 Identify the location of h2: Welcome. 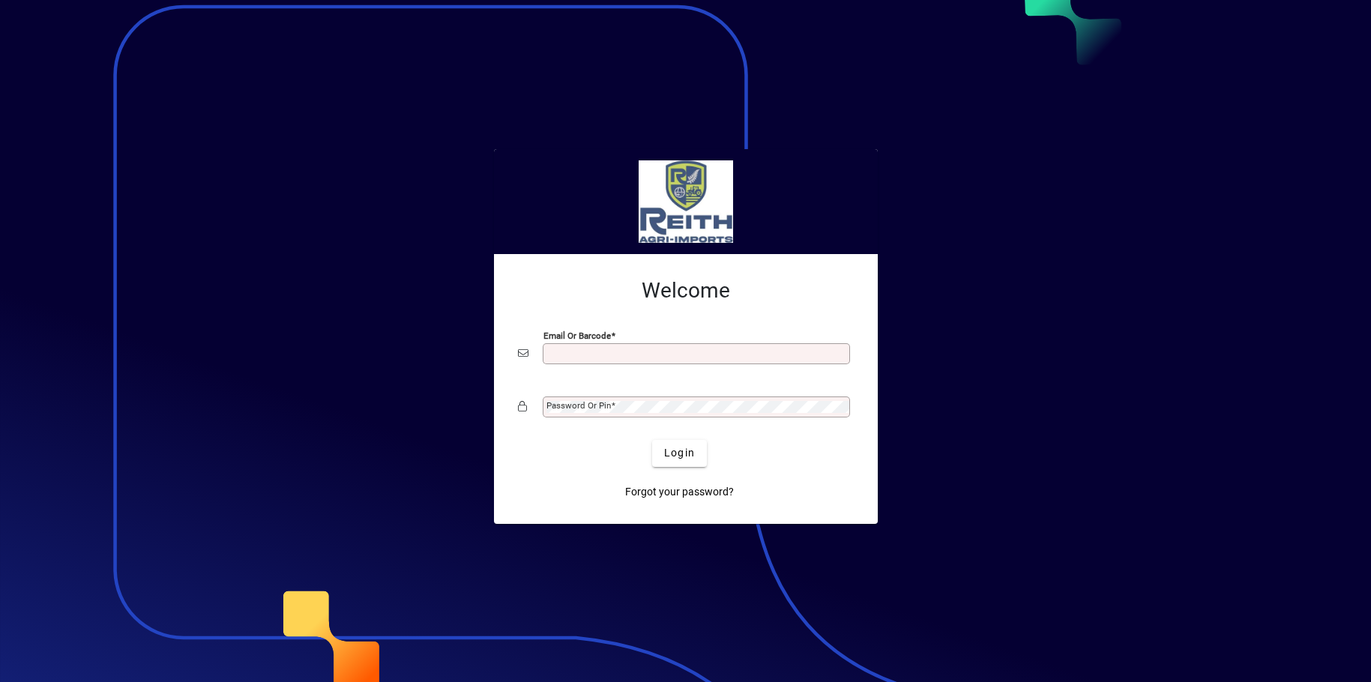
(686, 291).